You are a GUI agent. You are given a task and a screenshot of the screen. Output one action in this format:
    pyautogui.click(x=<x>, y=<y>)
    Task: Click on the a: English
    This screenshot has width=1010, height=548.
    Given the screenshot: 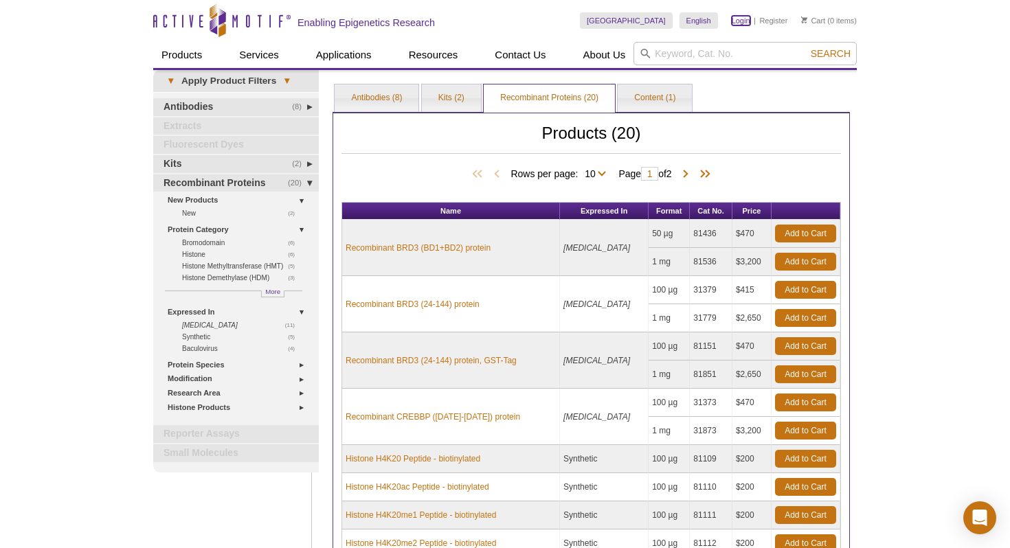 What is the action you would take?
    pyautogui.click(x=698, y=21)
    